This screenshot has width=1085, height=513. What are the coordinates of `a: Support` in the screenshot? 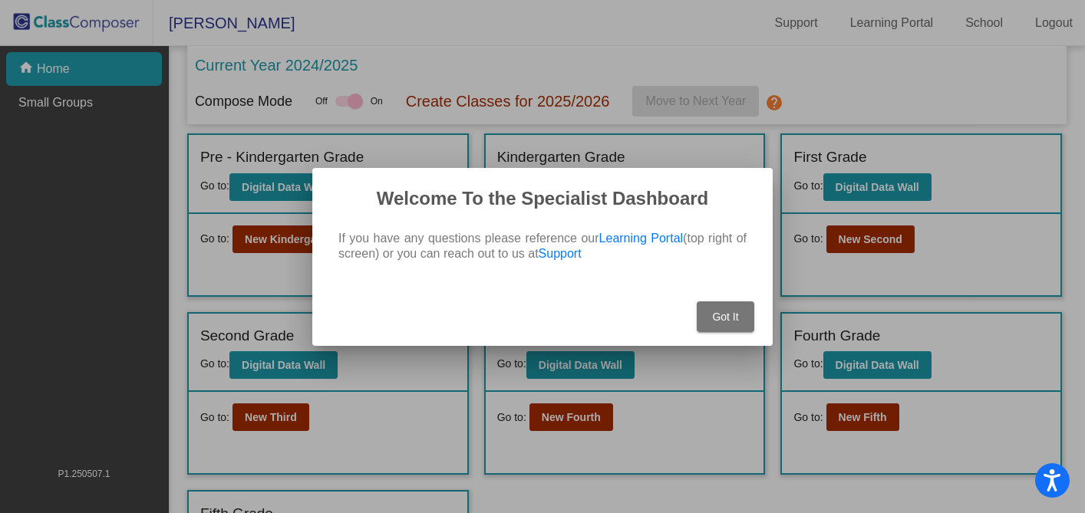 It's located at (560, 253).